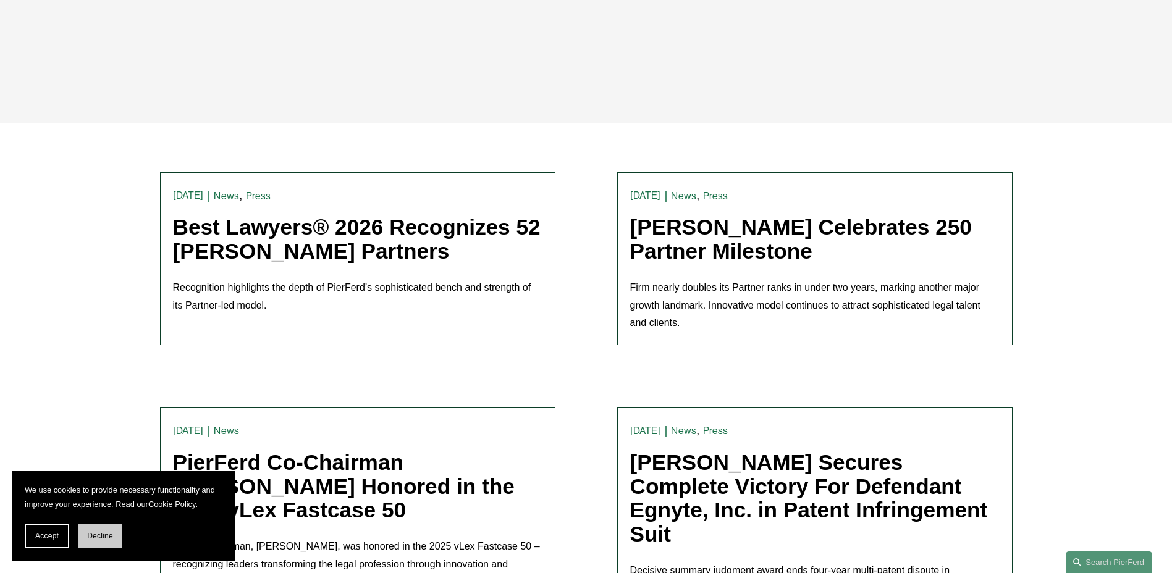 The width and height of the screenshot is (1172, 573). Describe the element at coordinates (1109, 562) in the screenshot. I see `a: Search this site` at that location.